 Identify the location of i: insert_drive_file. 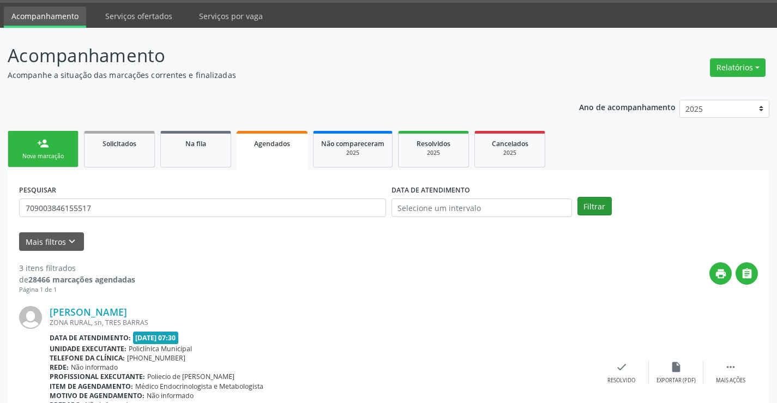
(677, 367).